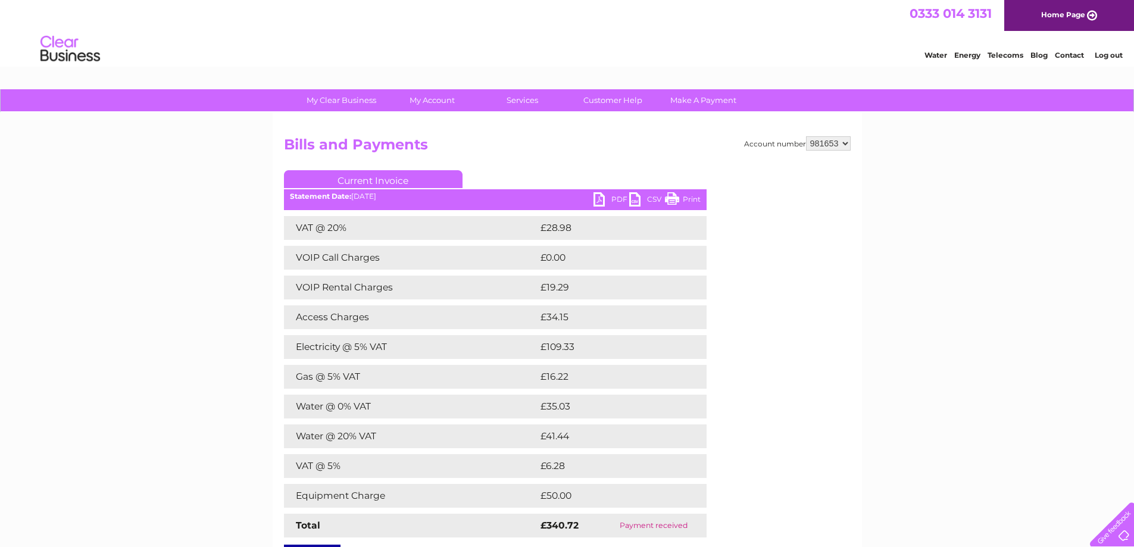 The width and height of the screenshot is (1134, 547). Describe the element at coordinates (411, 407) in the screenshot. I see `td: Water @ 0% VAT` at that location.